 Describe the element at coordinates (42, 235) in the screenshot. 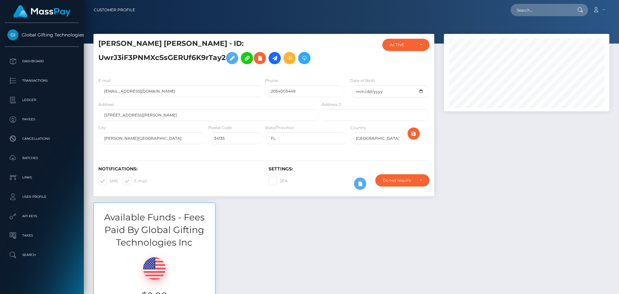

I see `a: Taxes` at that location.